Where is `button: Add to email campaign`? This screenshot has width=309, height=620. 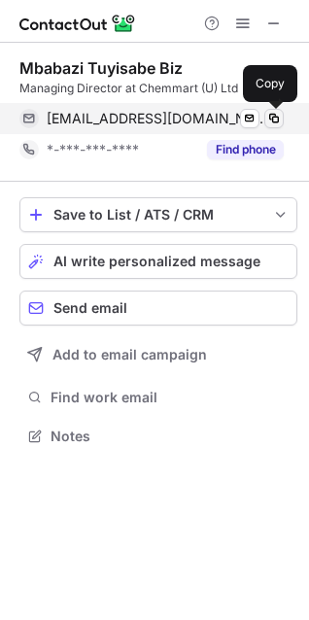 button: Add to email campaign is located at coordinates (159, 355).